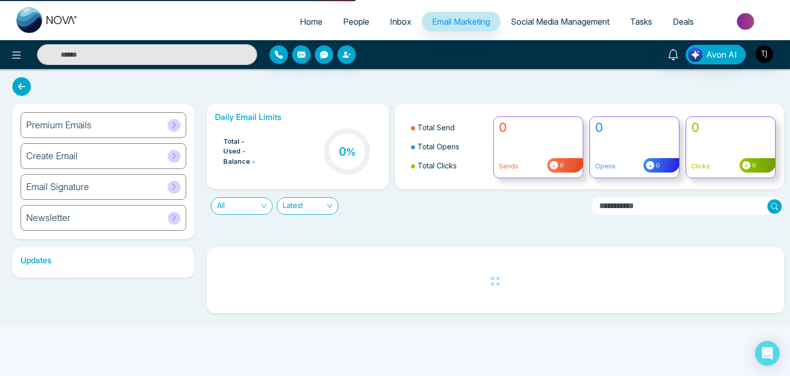 The height and width of the screenshot is (376, 790). What do you see at coordinates (298, 117) in the screenshot?
I see `h6: Daily Email Limits` at bounding box center [298, 117].